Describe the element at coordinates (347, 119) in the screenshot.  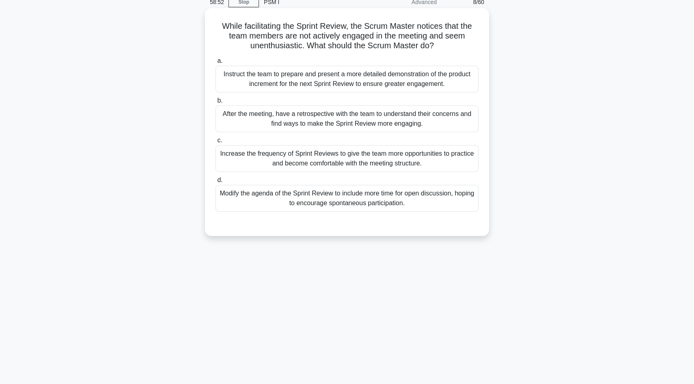
I see `div: After the meeting, have a retrospective with the team to understand their concerns and find ways ...` at that location.